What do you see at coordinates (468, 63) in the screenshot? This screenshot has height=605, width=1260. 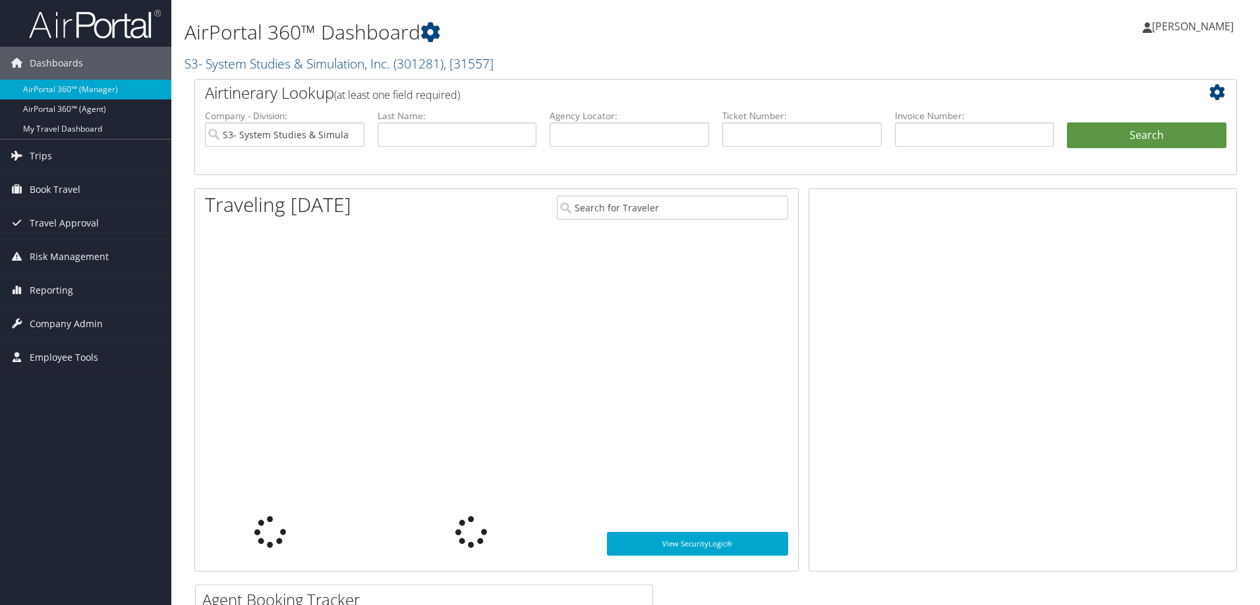 I see `span: , [ 31557 ]` at bounding box center [468, 63].